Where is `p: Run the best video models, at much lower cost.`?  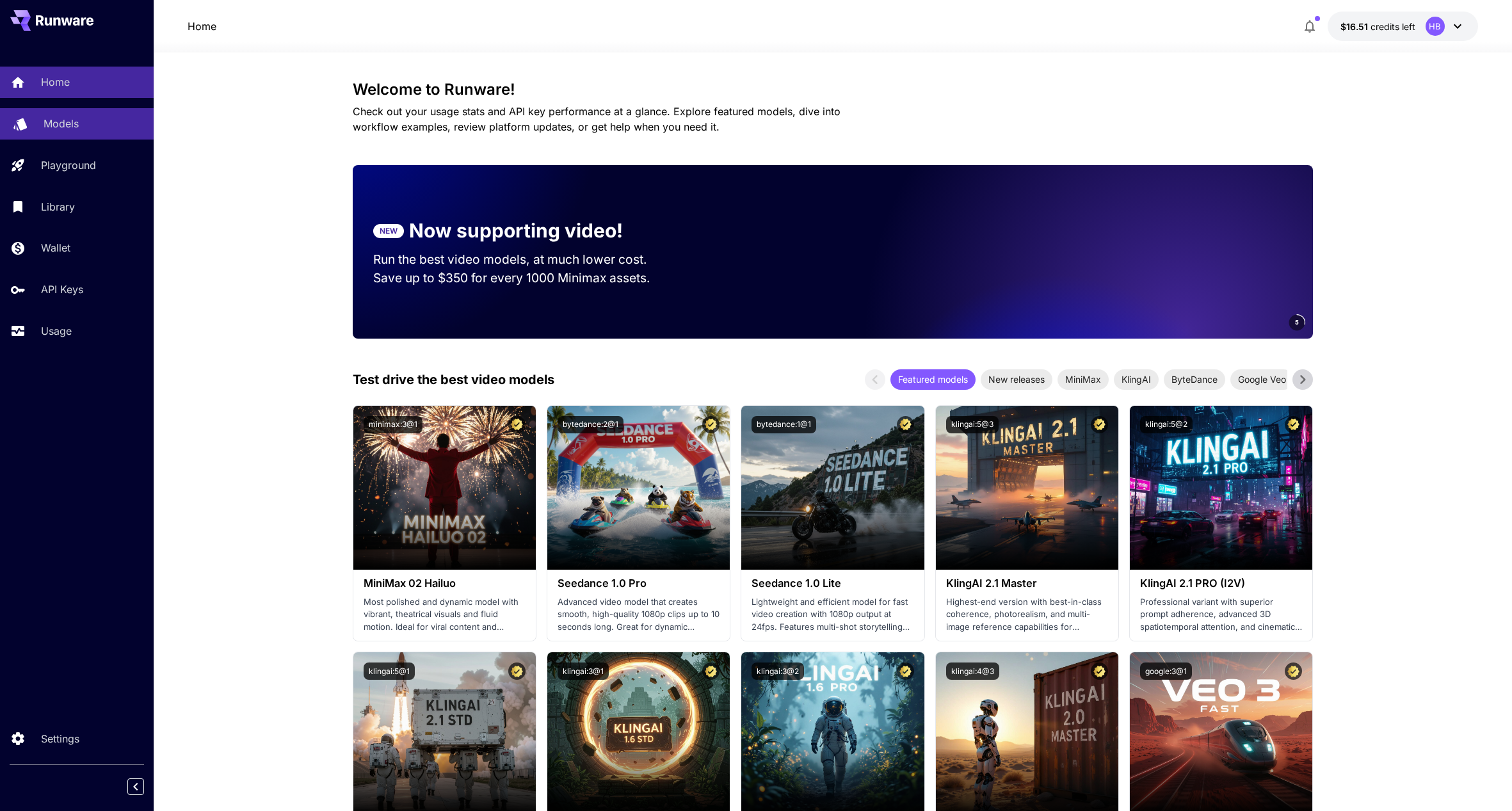 p: Run the best video models, at much lower cost. is located at coordinates (522, 260).